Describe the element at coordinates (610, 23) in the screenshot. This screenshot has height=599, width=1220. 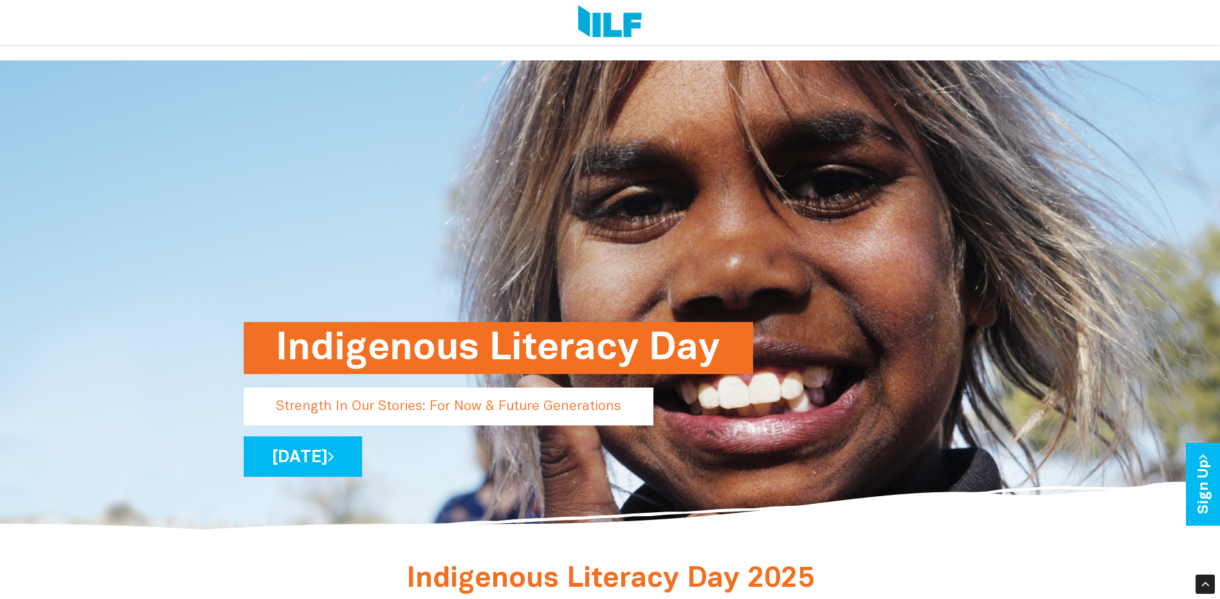
I see `img: Logo` at that location.